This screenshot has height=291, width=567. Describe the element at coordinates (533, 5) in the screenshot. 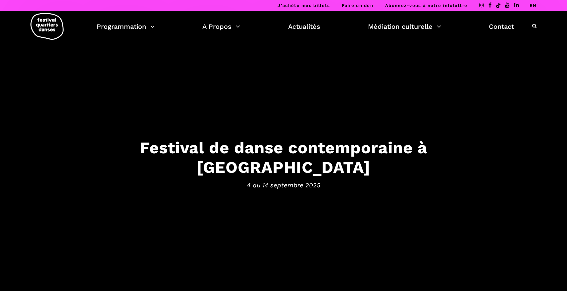

I see `a: EN` at that location.